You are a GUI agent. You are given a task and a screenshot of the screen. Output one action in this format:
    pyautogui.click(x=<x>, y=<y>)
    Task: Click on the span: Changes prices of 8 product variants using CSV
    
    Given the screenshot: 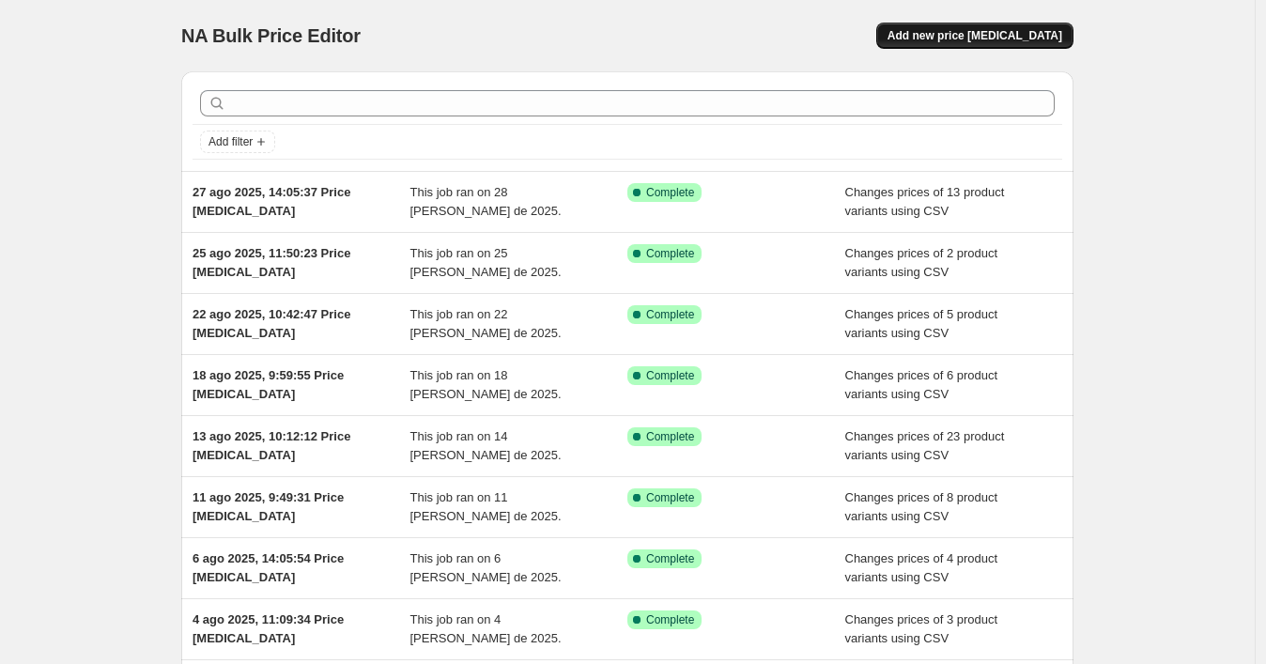 What is the action you would take?
    pyautogui.click(x=921, y=506)
    